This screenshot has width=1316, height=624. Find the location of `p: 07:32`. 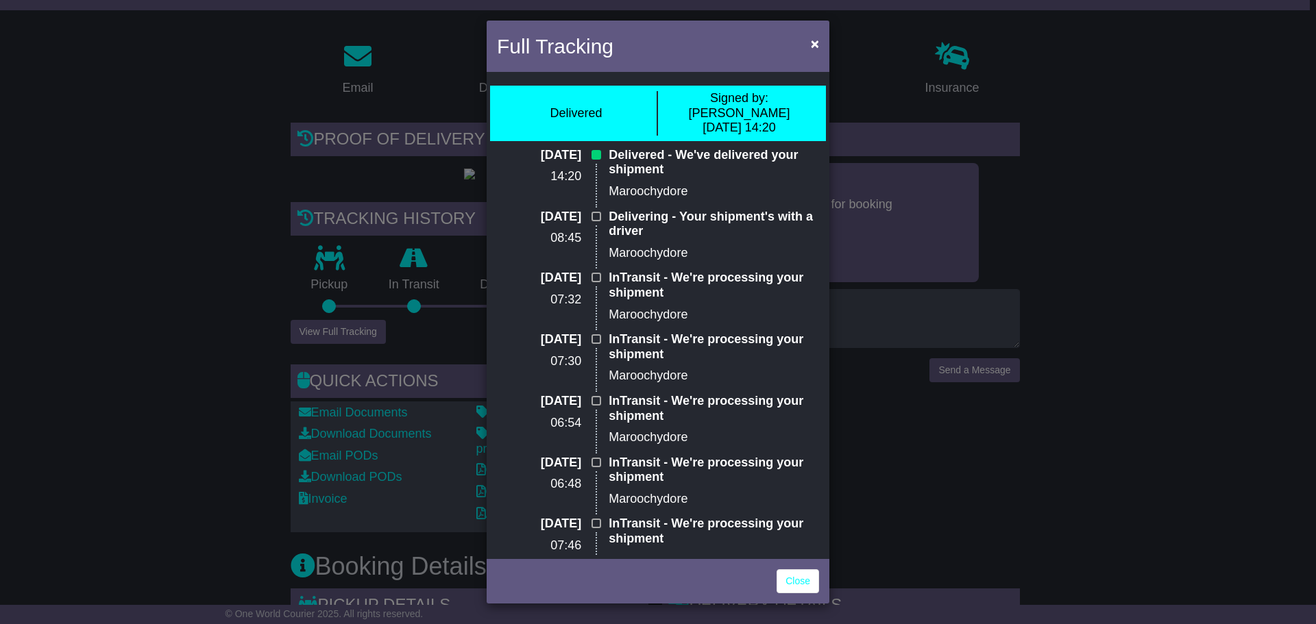

p: 07:32 is located at coordinates (539, 300).